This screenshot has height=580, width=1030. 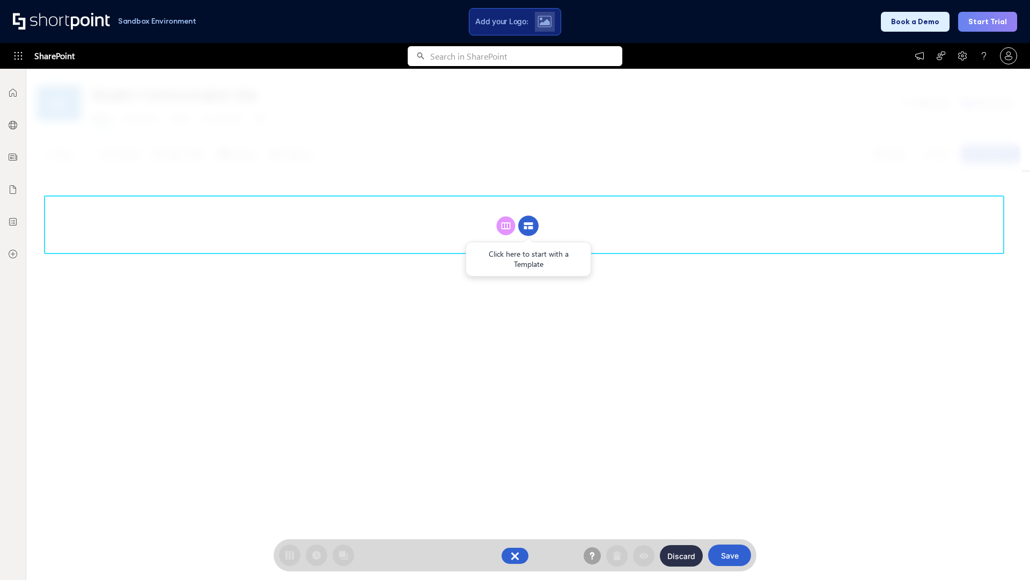 What do you see at coordinates (502, 21) in the screenshot?
I see `span: Add your Logo:` at bounding box center [502, 21].